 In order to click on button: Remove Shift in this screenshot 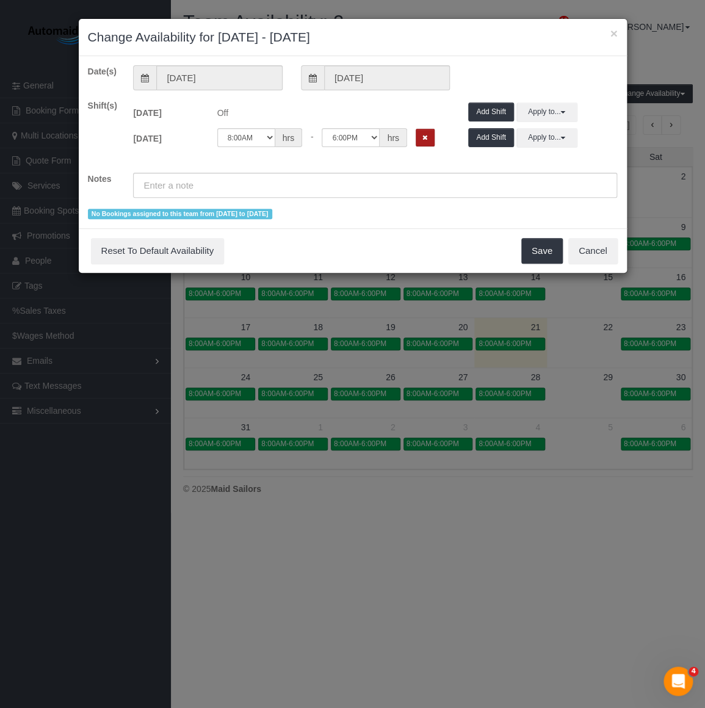, I will do `click(425, 137)`.